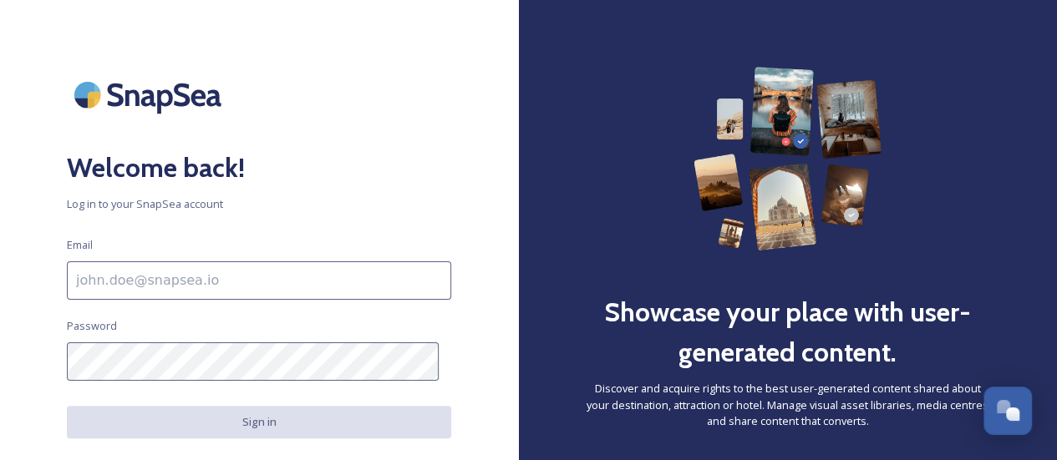  I want to click on span: Email, so click(79, 245).